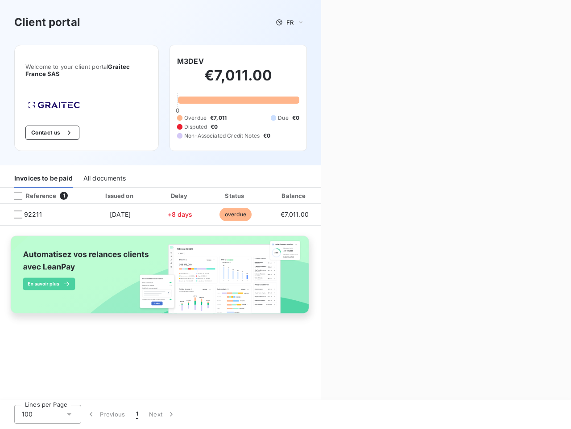 Image resolution: width=571 pixels, height=429 pixels. Describe the element at coordinates (106, 414) in the screenshot. I see `button: Previous` at that location.